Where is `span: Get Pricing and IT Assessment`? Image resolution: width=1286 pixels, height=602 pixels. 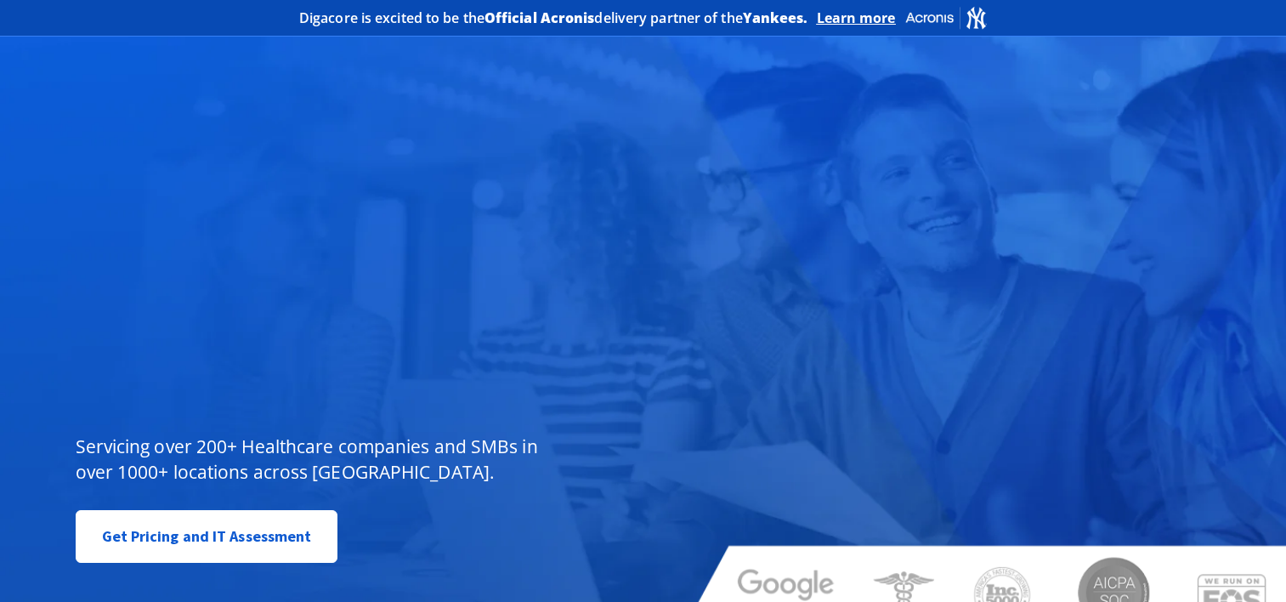 span: Get Pricing and IT Assessment is located at coordinates (207, 536).